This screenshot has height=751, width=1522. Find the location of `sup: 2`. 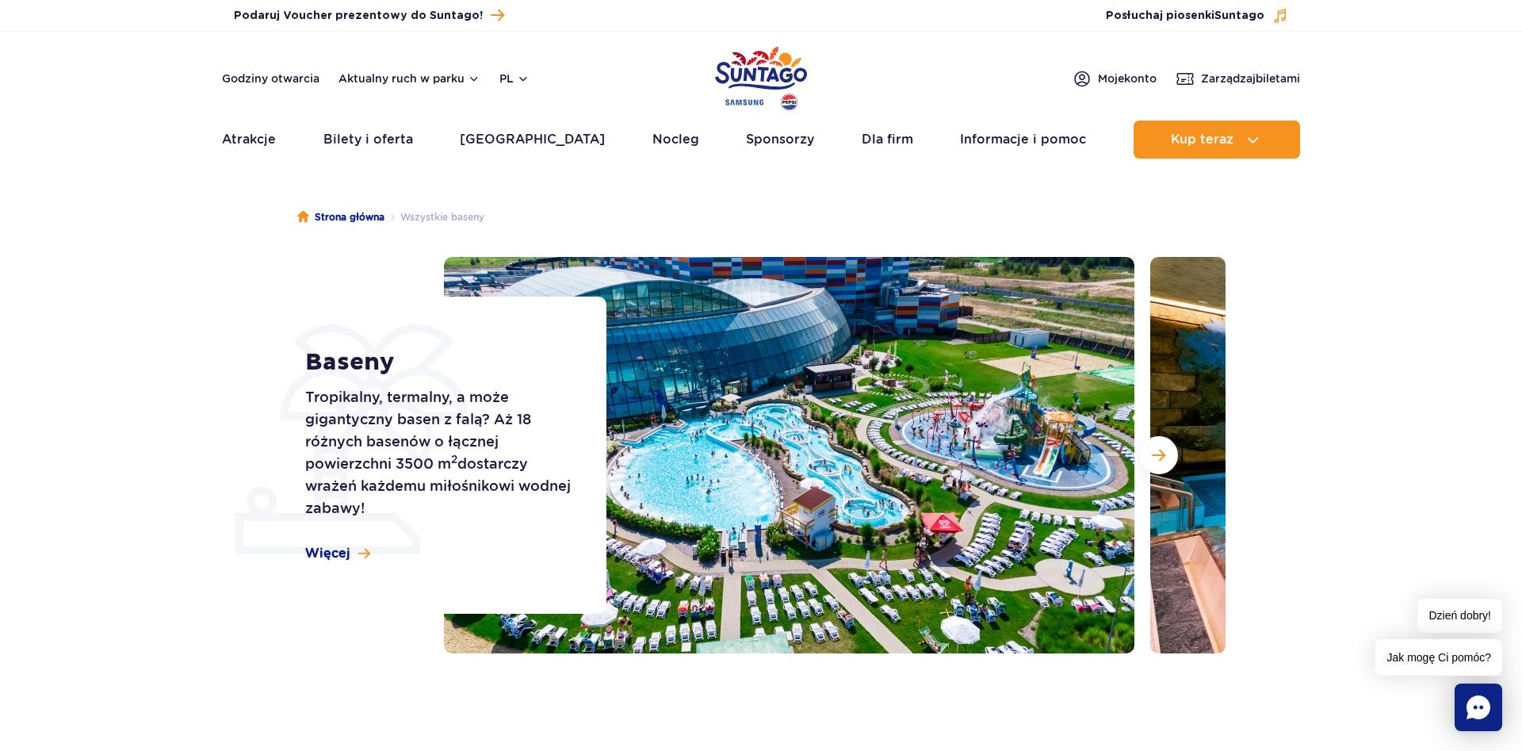

sup: 2 is located at coordinates (454, 459).